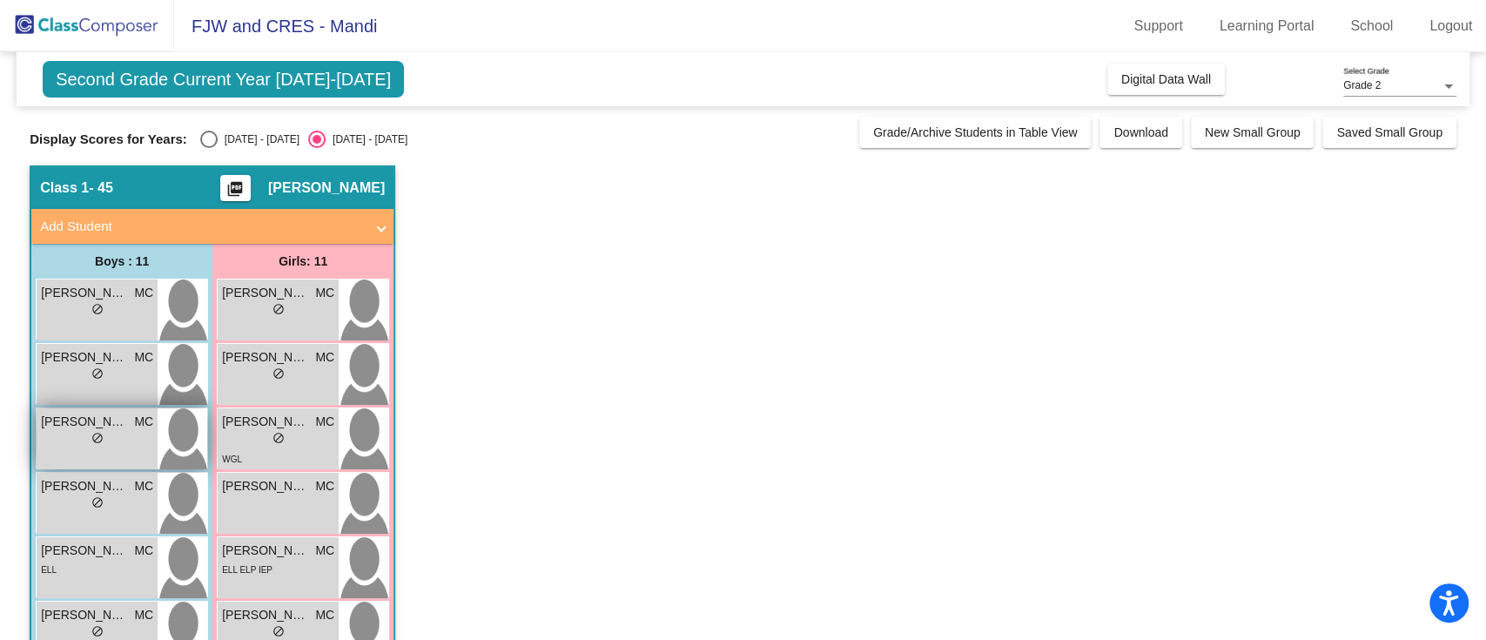 This screenshot has width=1486, height=640. Describe the element at coordinates (122, 261) in the screenshot. I see `div: Boys : 11` at that location.